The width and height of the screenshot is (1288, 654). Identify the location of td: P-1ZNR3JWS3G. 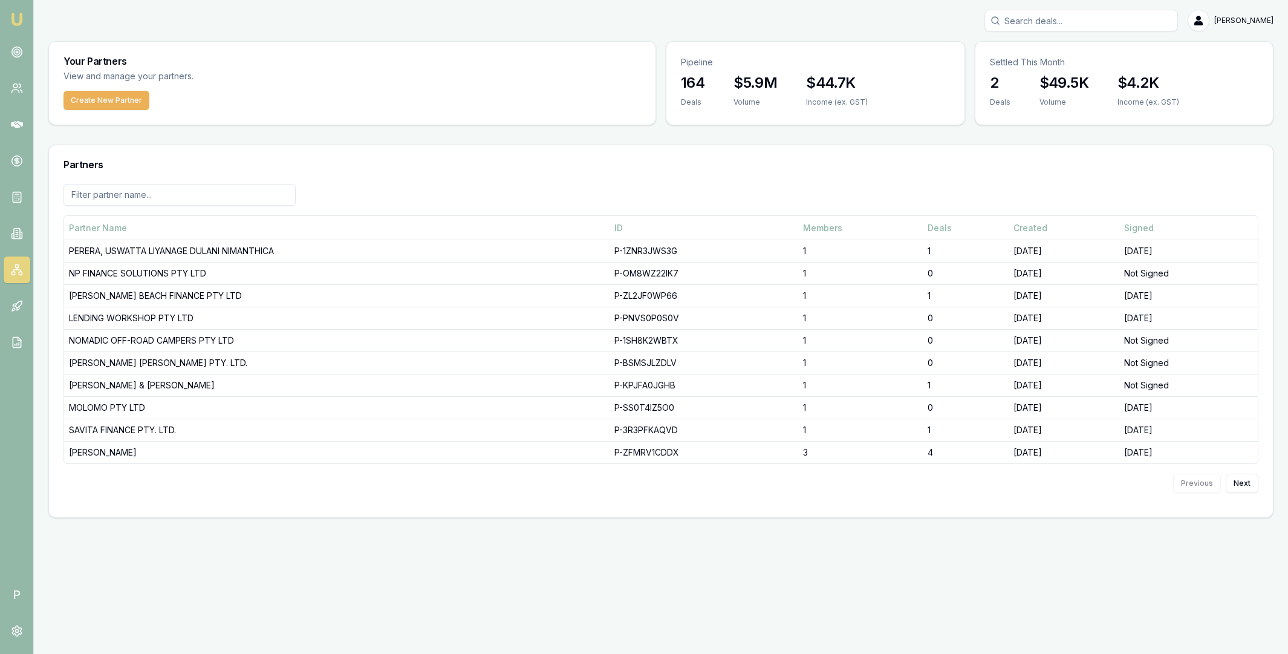
(704, 251).